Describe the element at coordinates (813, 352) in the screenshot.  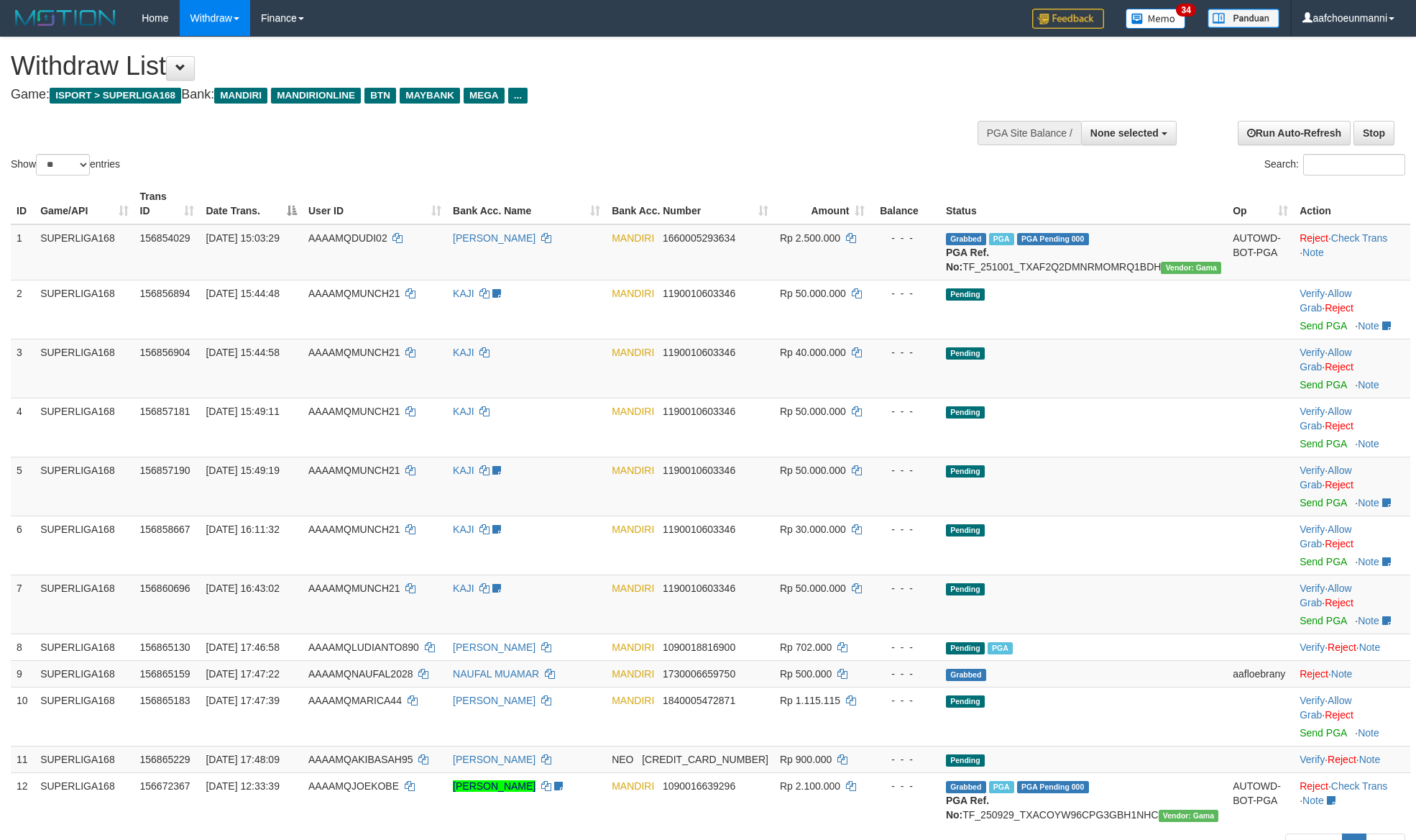
I see `span: Rp 40.000.000` at that location.